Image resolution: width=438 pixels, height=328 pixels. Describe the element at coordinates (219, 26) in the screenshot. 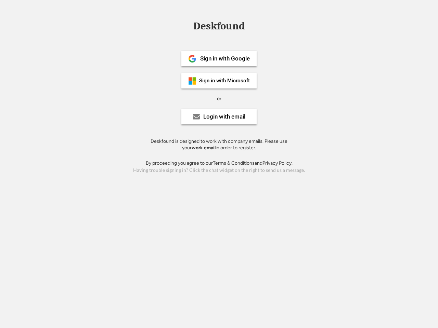

I see `div: Deskfound` at that location.